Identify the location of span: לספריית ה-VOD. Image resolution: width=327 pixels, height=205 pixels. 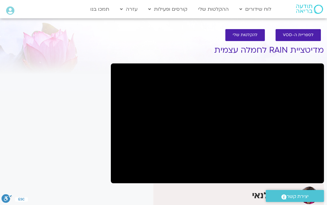
(298, 35).